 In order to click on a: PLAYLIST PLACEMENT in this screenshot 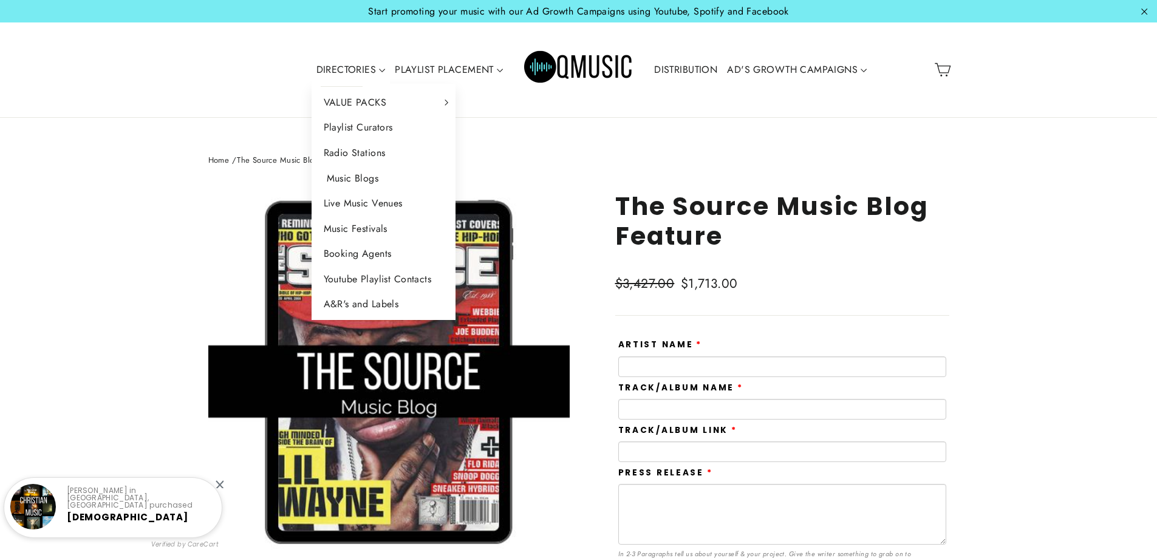, I will do `click(449, 70)`.